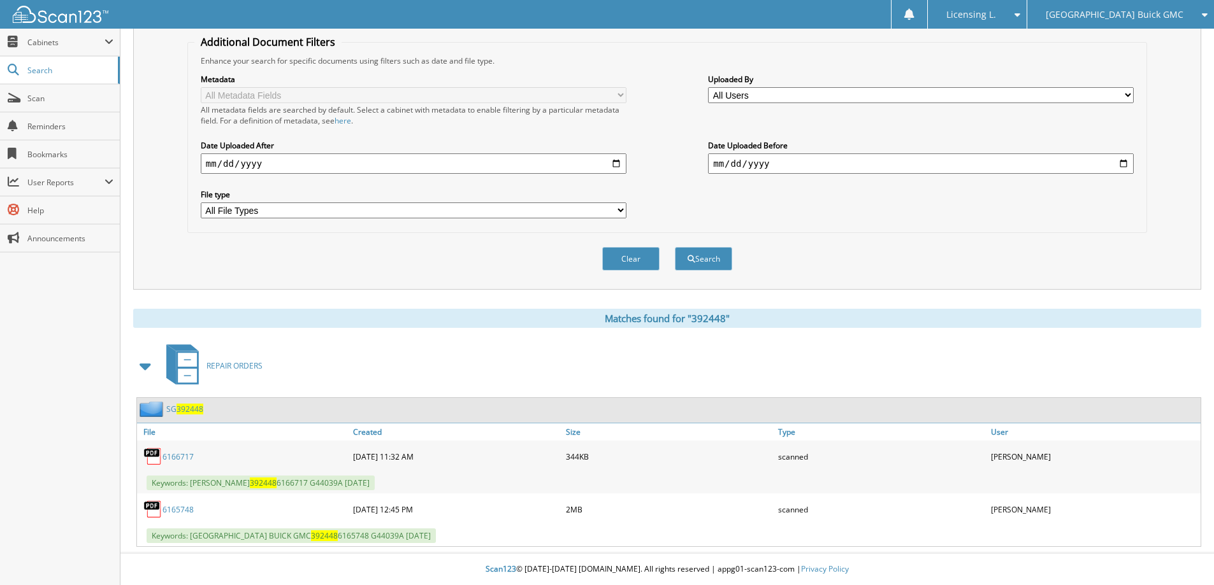 The image size is (1214, 585). I want to click on label: Metadata, so click(413, 79).